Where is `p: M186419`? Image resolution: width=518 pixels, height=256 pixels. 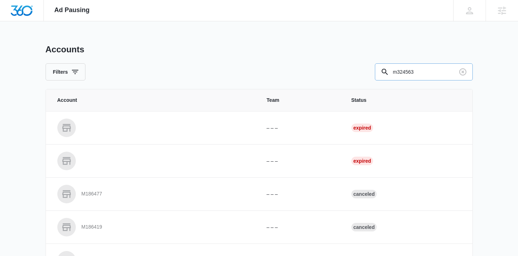
p: M186419 is located at coordinates (92, 227).